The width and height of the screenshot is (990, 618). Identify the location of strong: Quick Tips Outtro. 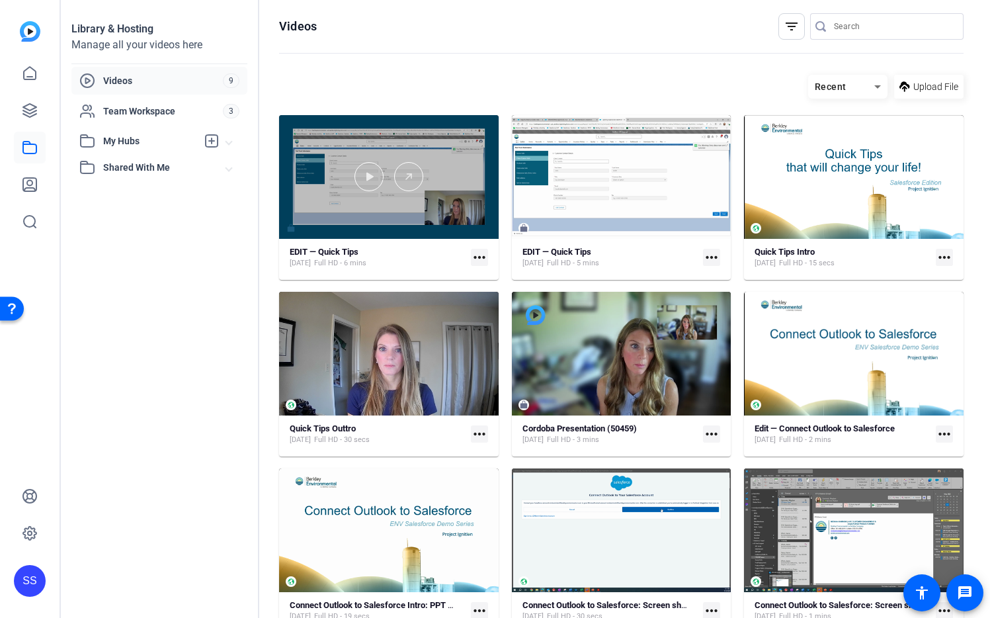
(323, 428).